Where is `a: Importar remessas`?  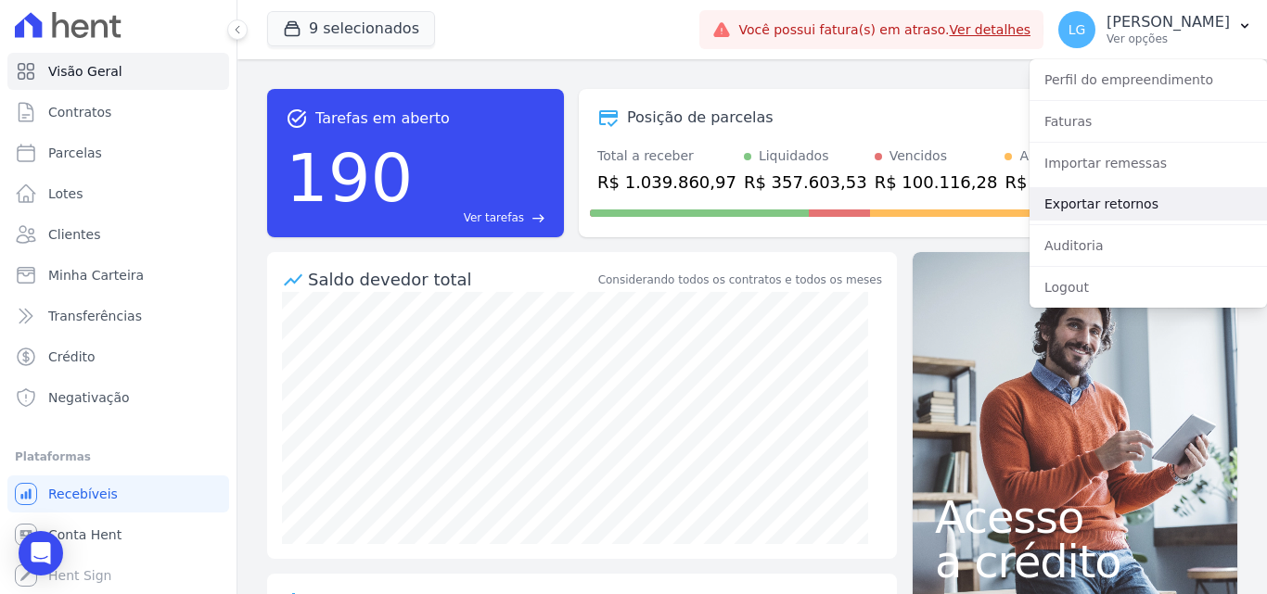
a: Importar remessas is located at coordinates (1148, 163).